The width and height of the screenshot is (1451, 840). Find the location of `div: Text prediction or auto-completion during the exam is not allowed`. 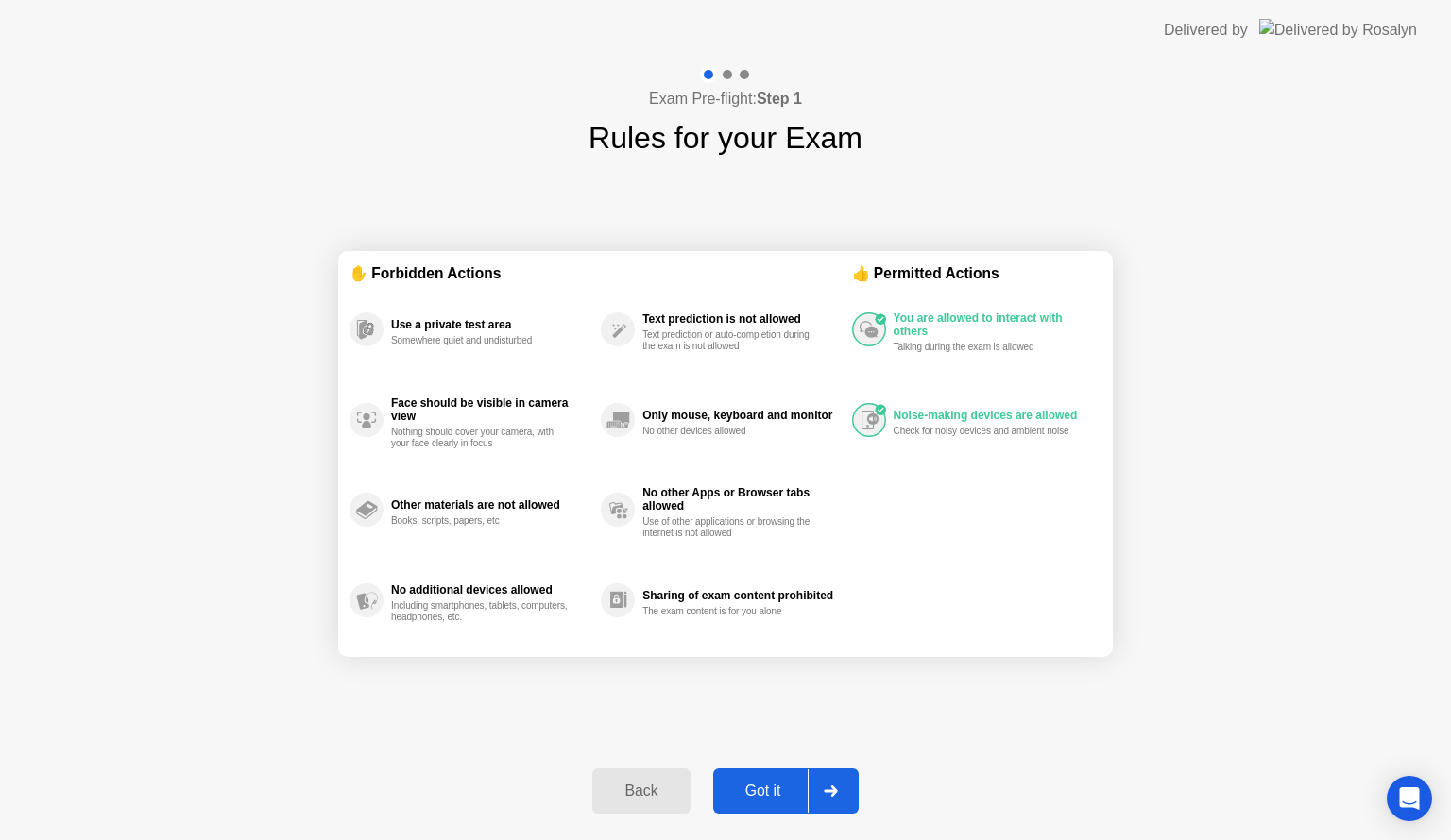

div: Text prediction or auto-completion during the exam is not allowed is located at coordinates (731, 341).